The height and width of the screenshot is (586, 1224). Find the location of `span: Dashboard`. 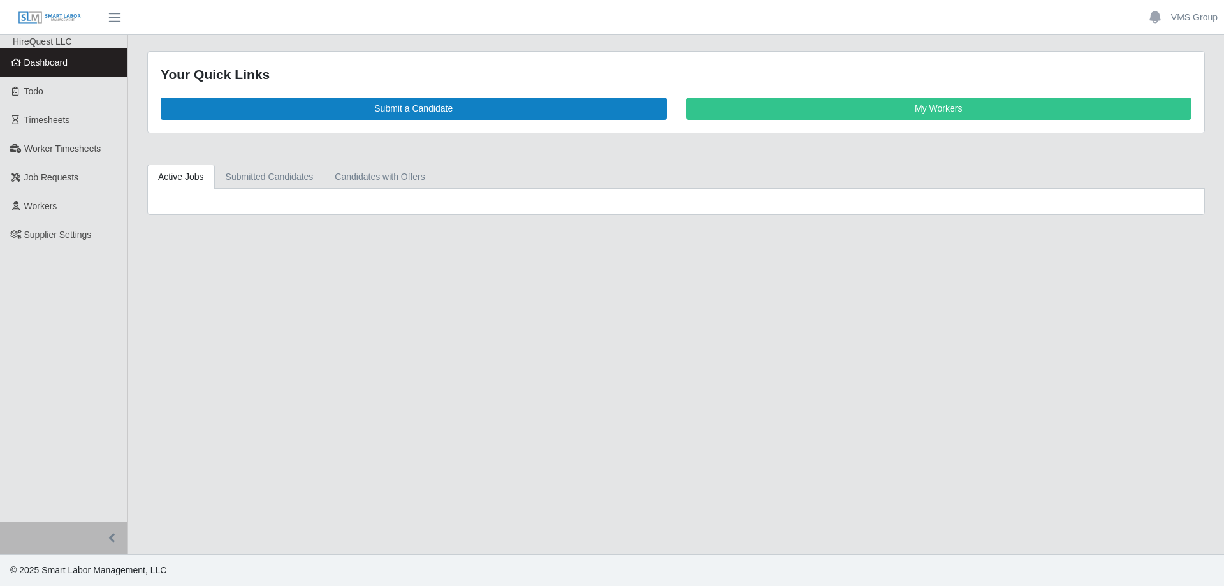

span: Dashboard is located at coordinates (46, 62).